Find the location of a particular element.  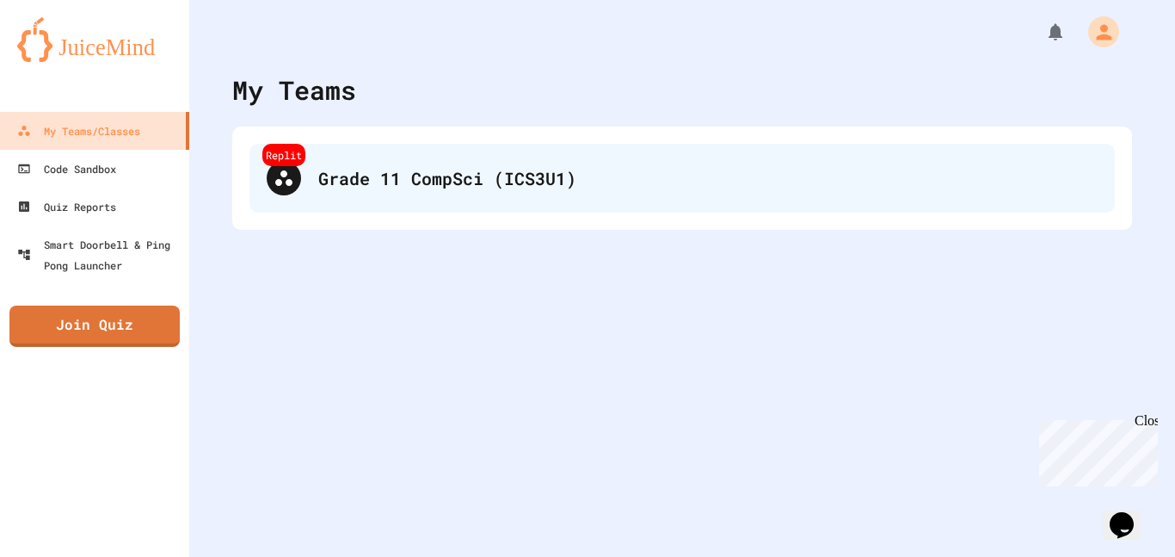

a: Join Quiz is located at coordinates (95, 326).